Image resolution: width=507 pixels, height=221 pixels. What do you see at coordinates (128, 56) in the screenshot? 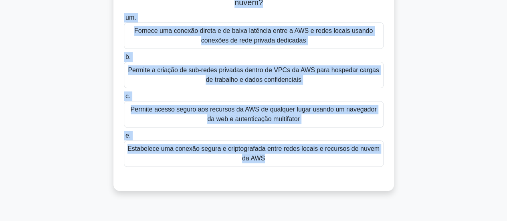
I see `font: b.` at bounding box center [128, 56].